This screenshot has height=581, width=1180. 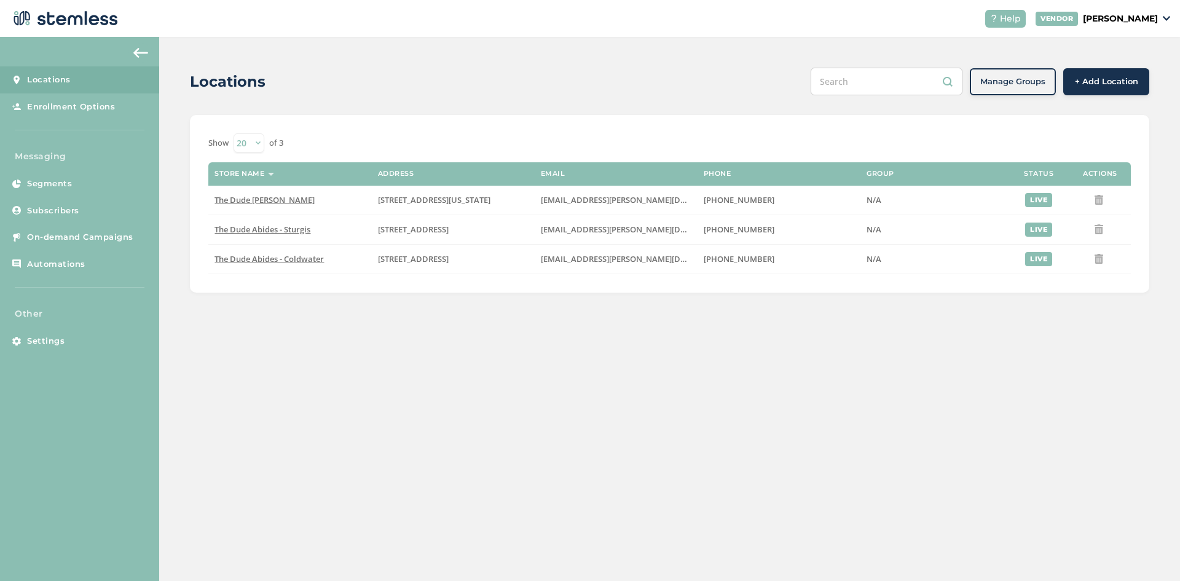 What do you see at coordinates (1150, 551) in the screenshot?
I see `div: Chat Widget` at bounding box center [1150, 551].